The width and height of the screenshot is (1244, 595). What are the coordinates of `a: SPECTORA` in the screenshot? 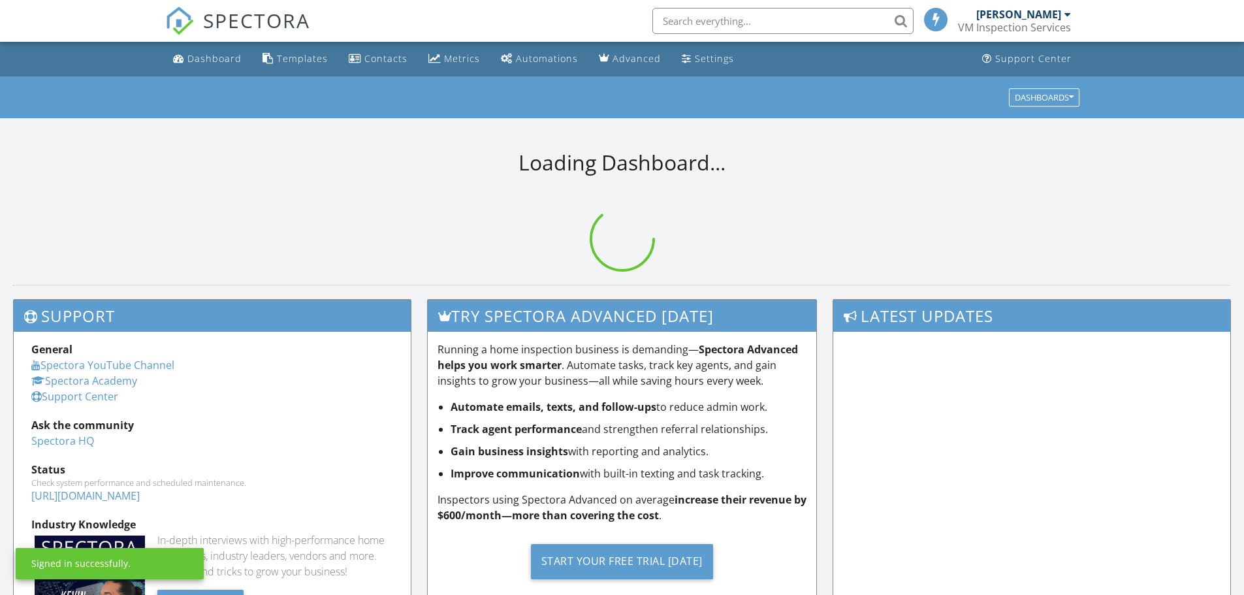 It's located at (238, 31).